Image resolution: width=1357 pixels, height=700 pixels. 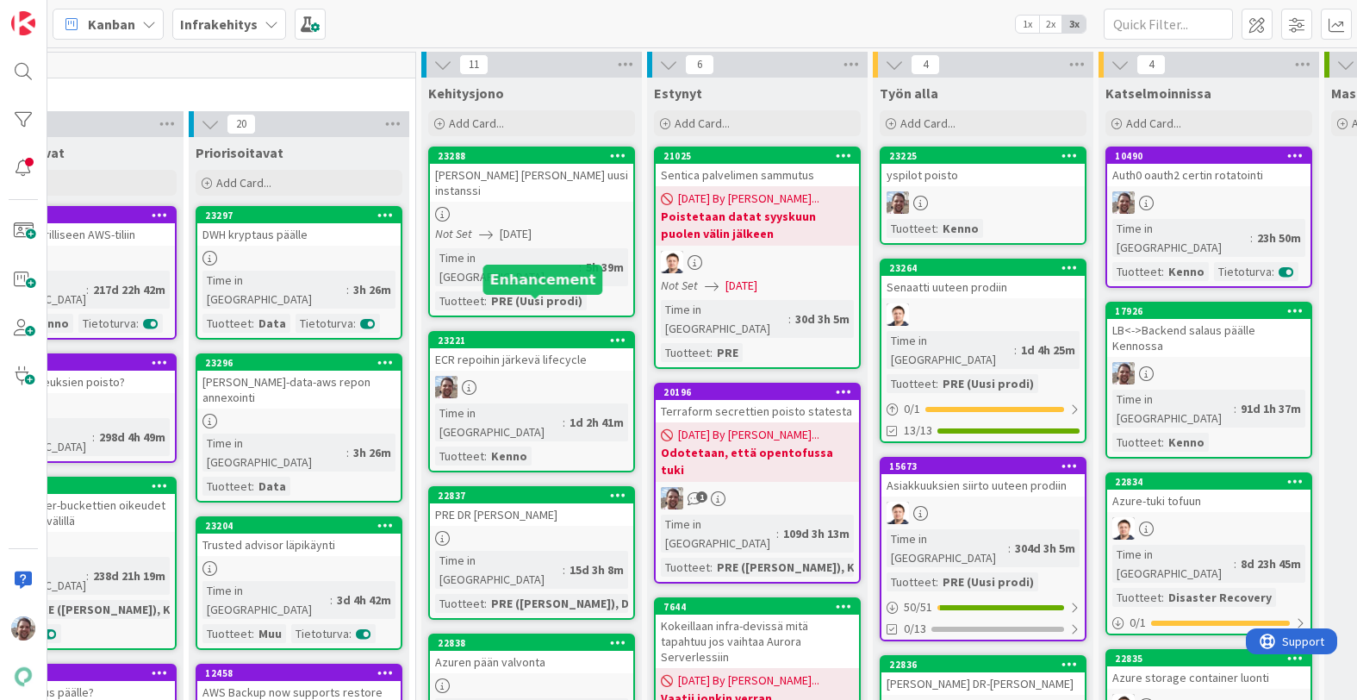 I want to click on div: 10490, so click(x=1212, y=156).